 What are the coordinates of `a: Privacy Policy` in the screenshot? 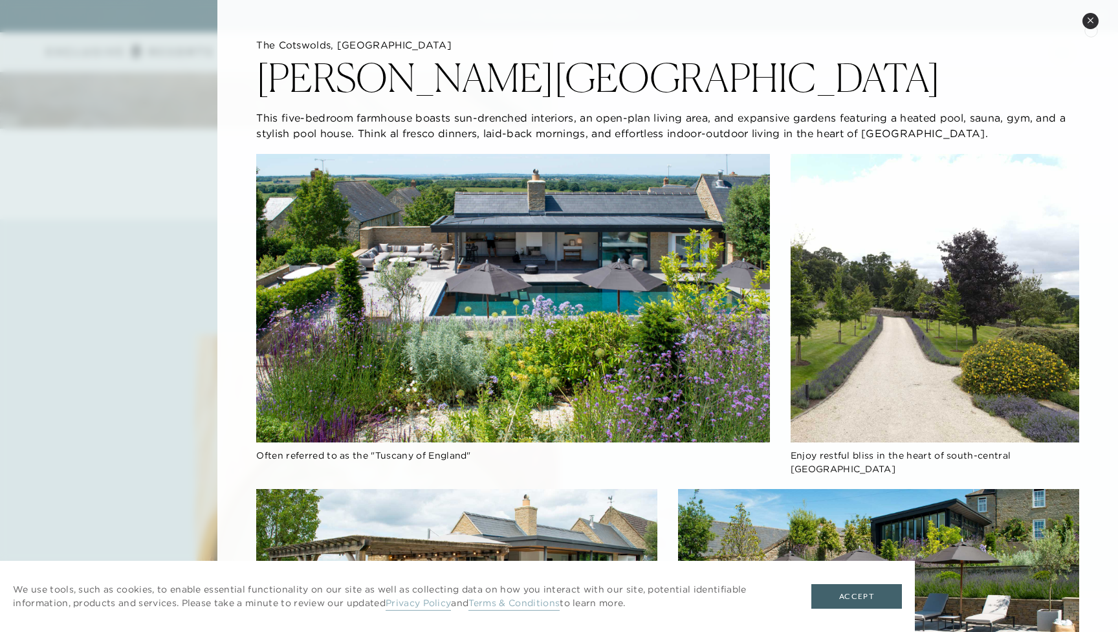 It's located at (418, 604).